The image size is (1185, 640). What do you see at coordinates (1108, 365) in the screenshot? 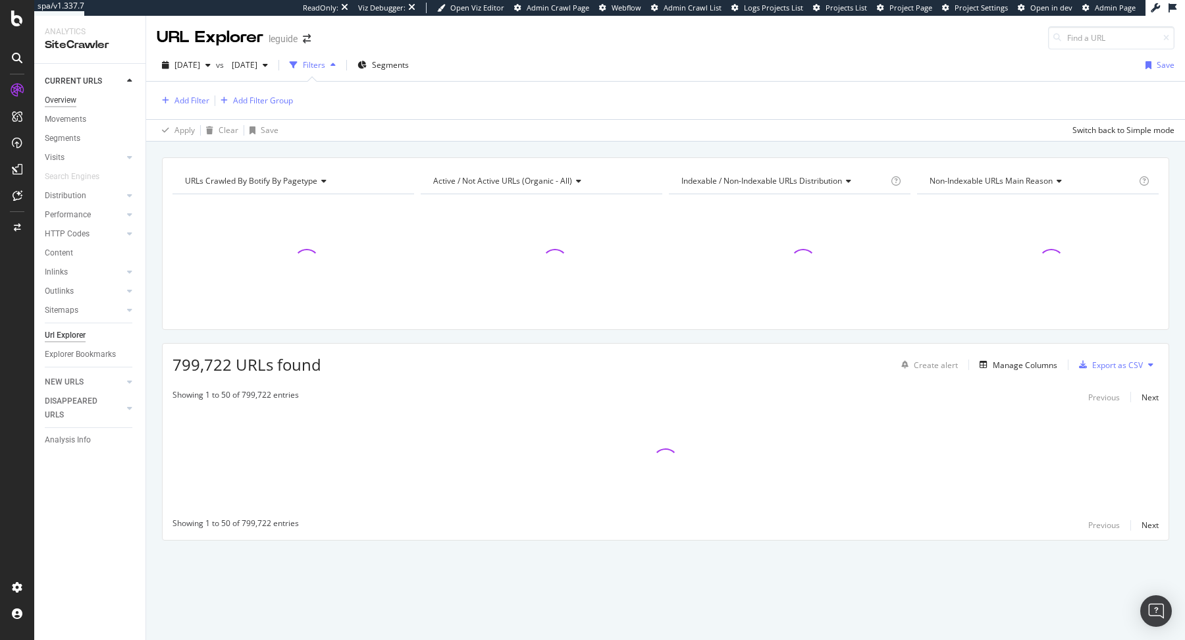
I see `button: Export as CSV` at bounding box center [1108, 365].